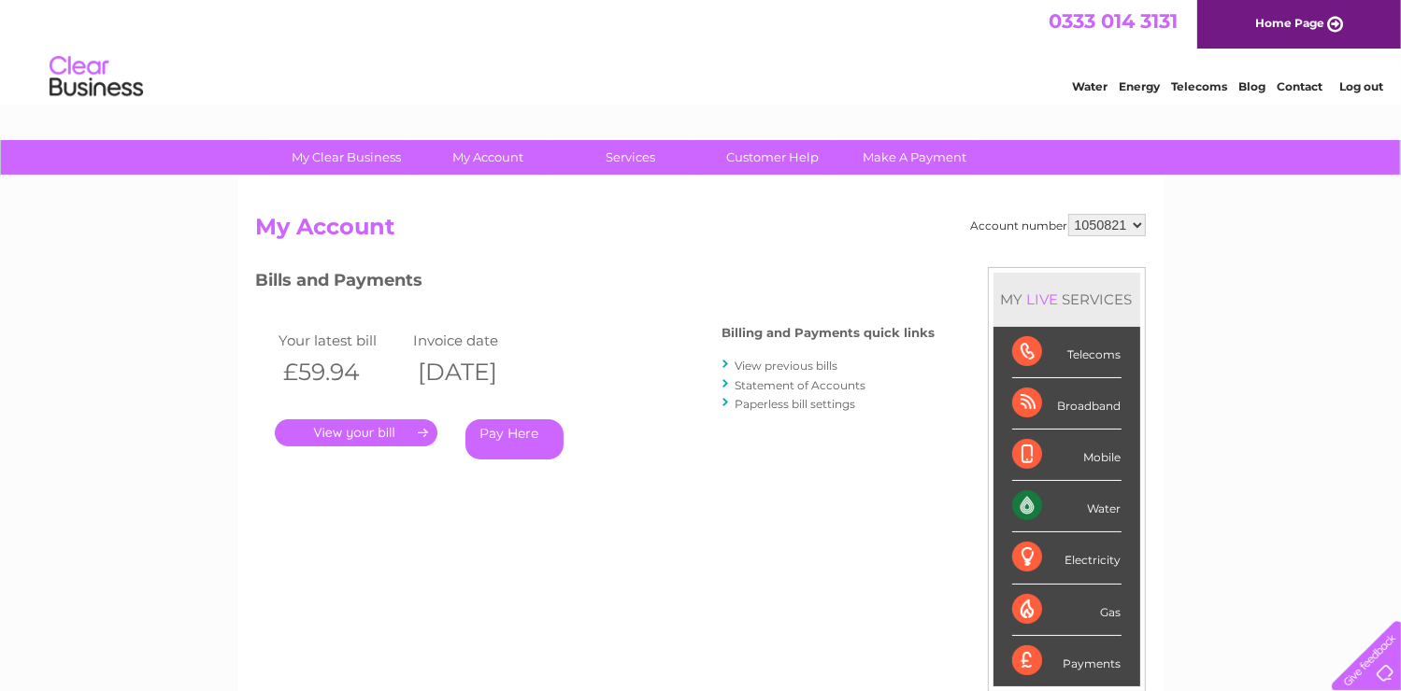 The height and width of the screenshot is (691, 1401). What do you see at coordinates (1066, 662) in the screenshot?
I see `div: Payments` at bounding box center [1066, 662].